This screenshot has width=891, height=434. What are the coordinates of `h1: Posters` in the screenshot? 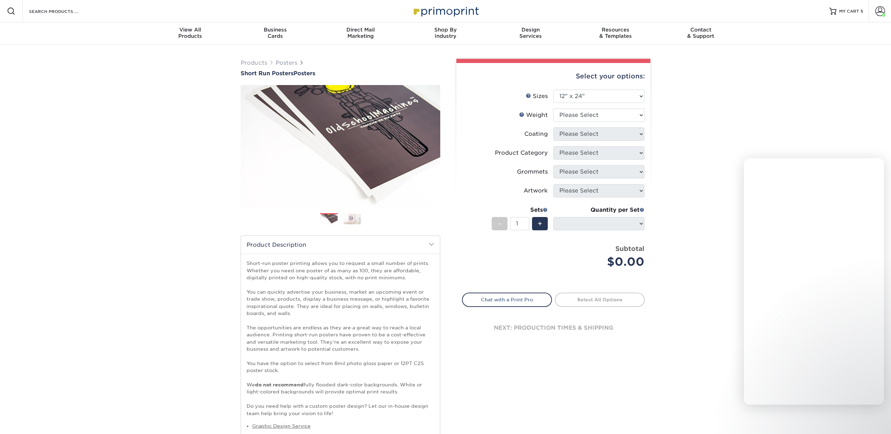 It's located at (340, 73).